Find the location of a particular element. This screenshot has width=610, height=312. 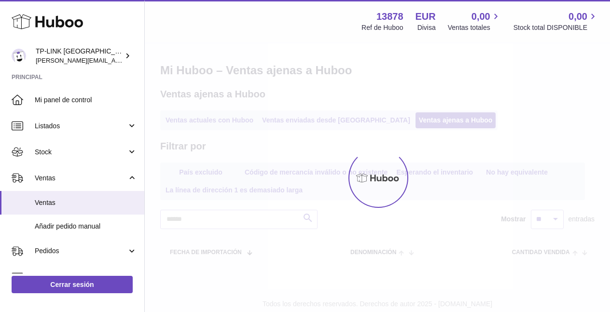

div: Divisa is located at coordinates (426, 27).